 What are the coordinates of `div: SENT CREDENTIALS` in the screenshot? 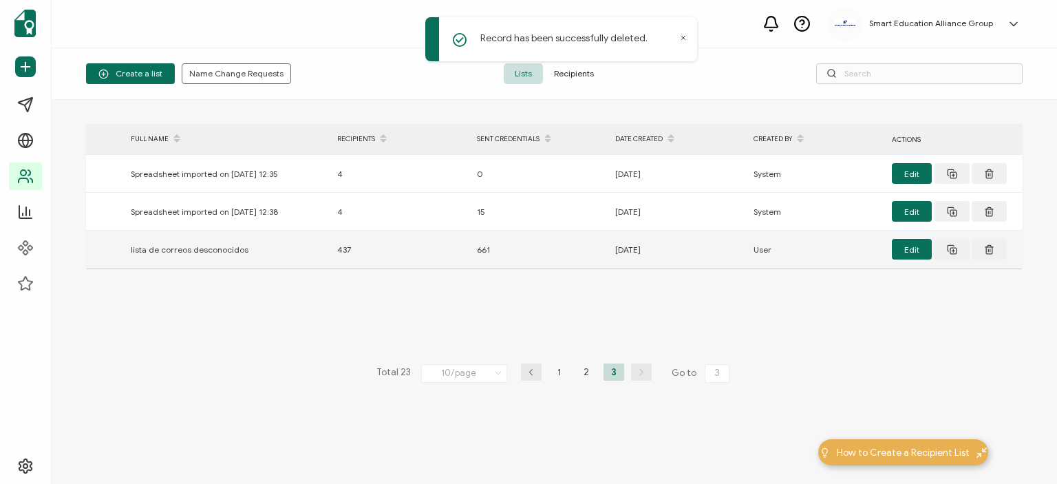 It's located at (539, 139).